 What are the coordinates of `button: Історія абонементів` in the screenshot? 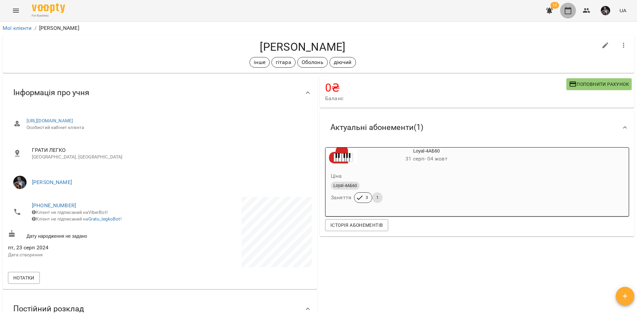 It's located at (357, 225).